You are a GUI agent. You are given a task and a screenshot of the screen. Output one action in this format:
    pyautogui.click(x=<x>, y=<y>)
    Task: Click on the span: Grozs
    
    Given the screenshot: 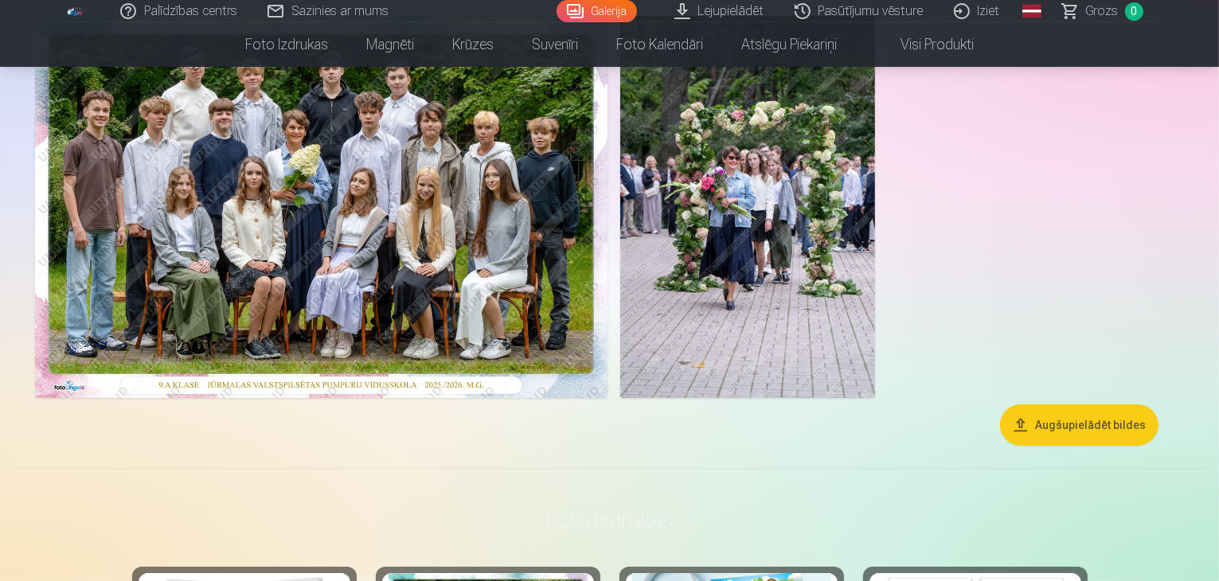 What is the action you would take?
    pyautogui.click(x=1102, y=11)
    